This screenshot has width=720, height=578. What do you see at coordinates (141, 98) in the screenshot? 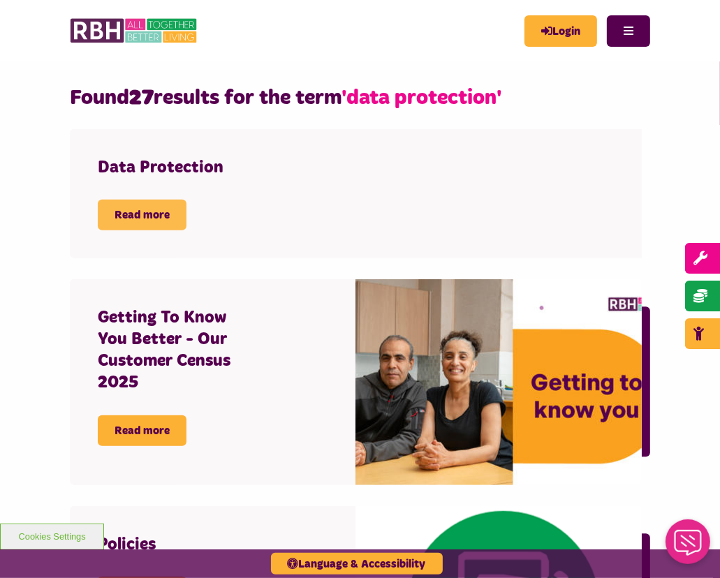
I see `strong: 27` at bounding box center [141, 98].